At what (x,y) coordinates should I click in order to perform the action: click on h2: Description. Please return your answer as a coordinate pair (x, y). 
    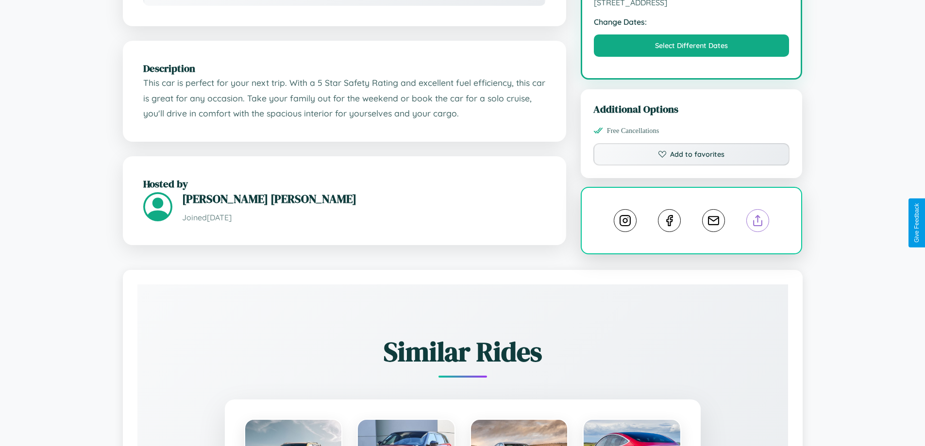
    Looking at the image, I should click on (344, 68).